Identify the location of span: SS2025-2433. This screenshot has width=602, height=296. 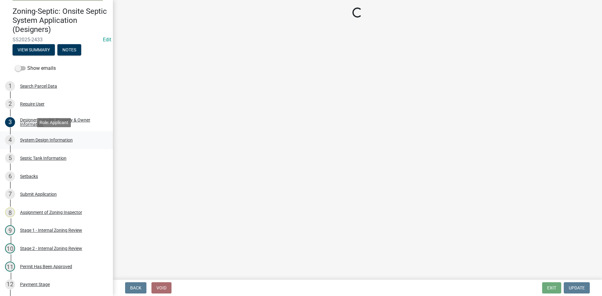
(56, 39).